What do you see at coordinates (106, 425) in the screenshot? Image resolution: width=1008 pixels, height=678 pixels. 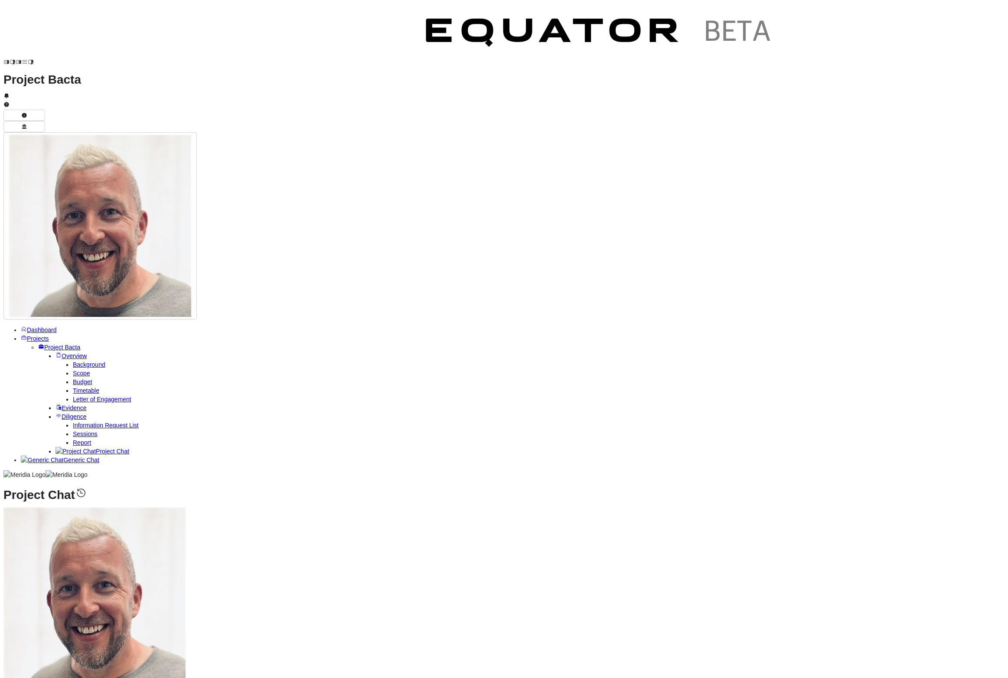 I see `span: Information Request List` at bounding box center [106, 425].